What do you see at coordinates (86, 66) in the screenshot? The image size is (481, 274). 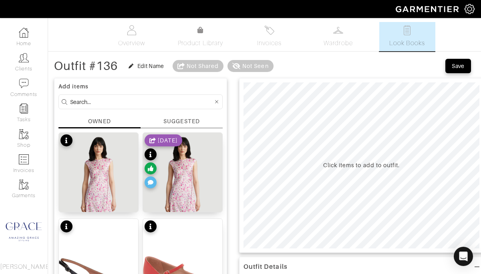 I see `div: Outfit #136` at bounding box center [86, 66].